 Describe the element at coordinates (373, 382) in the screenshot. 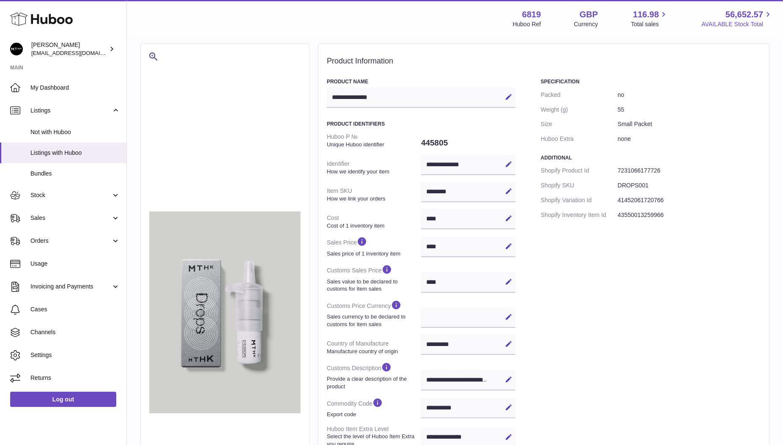

I see `strong: Provide a clear description of the product` at that location.